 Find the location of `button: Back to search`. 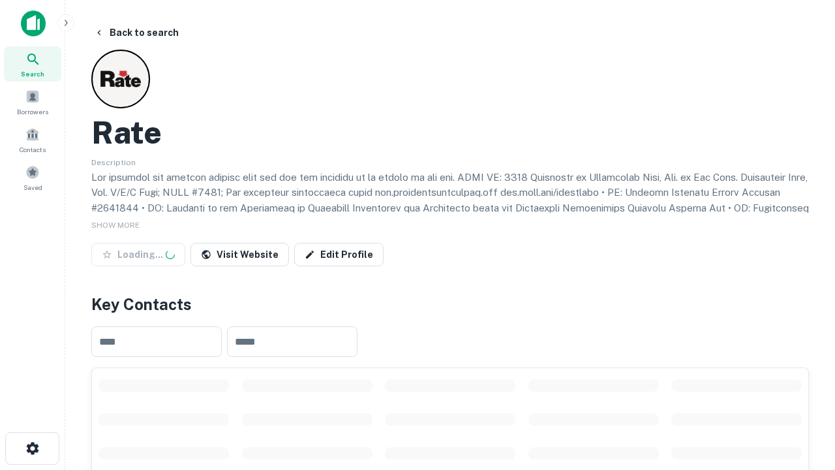

button: Back to search is located at coordinates (136, 33).